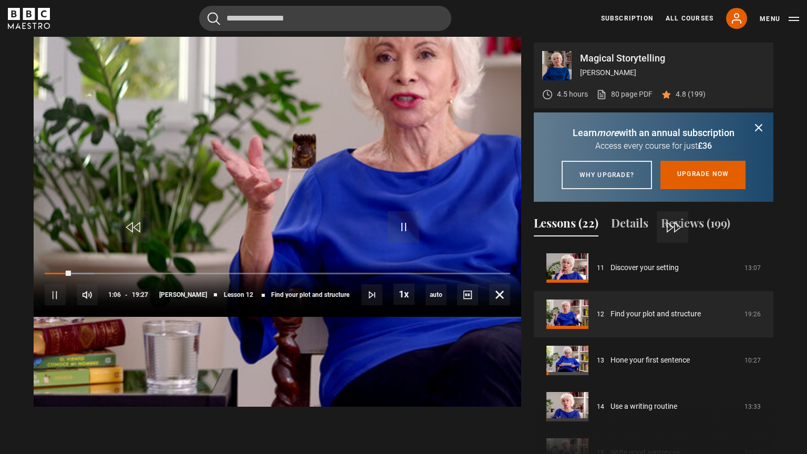  Describe the element at coordinates (310, 295) in the screenshot. I see `span: Find your plot and structure` at that location.